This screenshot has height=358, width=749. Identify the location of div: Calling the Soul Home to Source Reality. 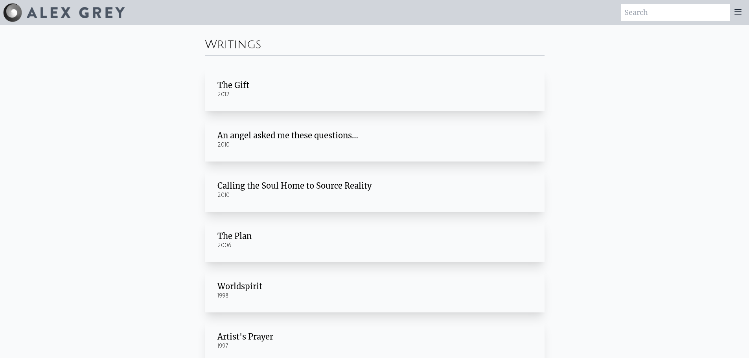
(375, 186).